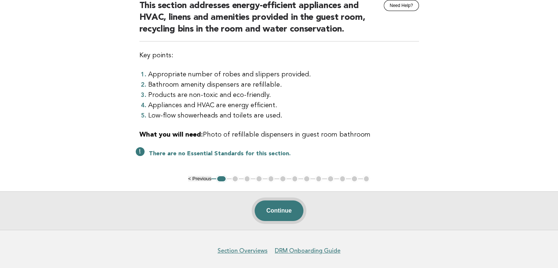 This screenshot has width=558, height=268. What do you see at coordinates (199, 178) in the screenshot?
I see `button: < Previous` at bounding box center [199, 178].